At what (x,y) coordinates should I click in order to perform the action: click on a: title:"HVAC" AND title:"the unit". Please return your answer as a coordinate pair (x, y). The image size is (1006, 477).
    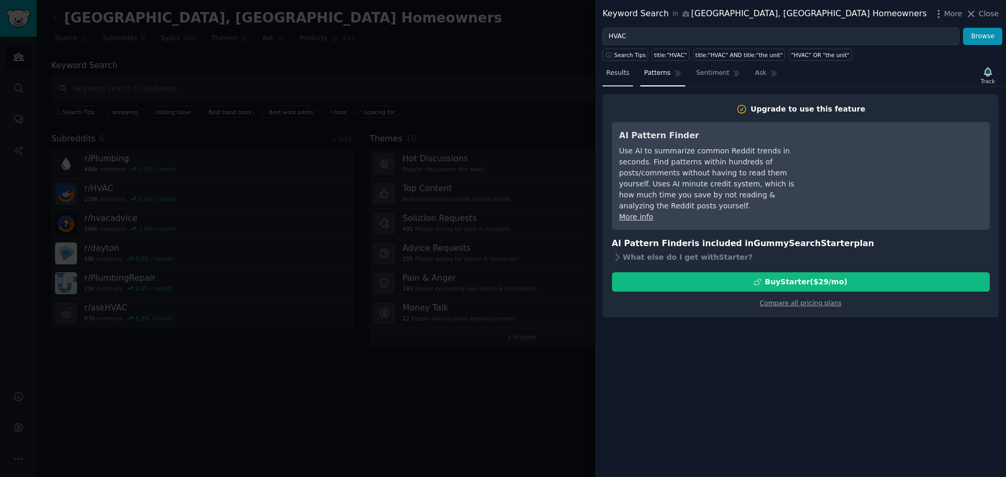
    Looking at the image, I should click on (739, 54).